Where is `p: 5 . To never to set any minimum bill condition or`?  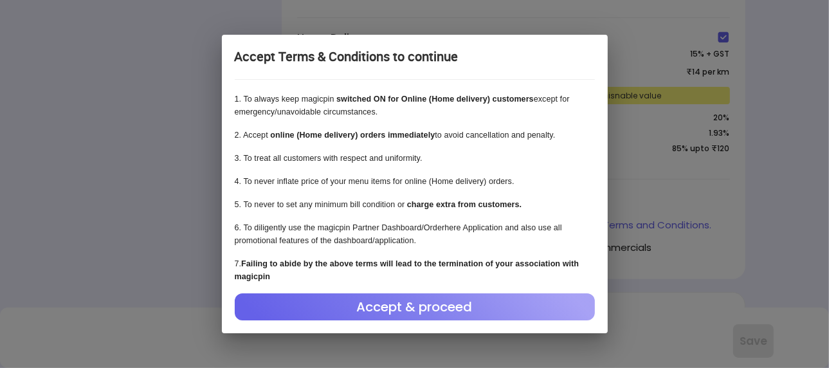 p: 5 . To never to set any minimum bill condition or is located at coordinates (415, 205).